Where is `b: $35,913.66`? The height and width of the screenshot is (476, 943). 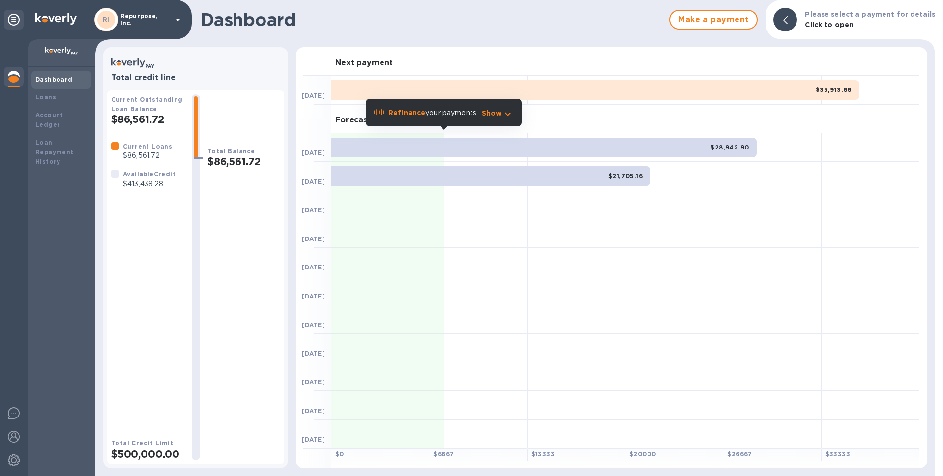 b: $35,913.66 is located at coordinates (834, 90).